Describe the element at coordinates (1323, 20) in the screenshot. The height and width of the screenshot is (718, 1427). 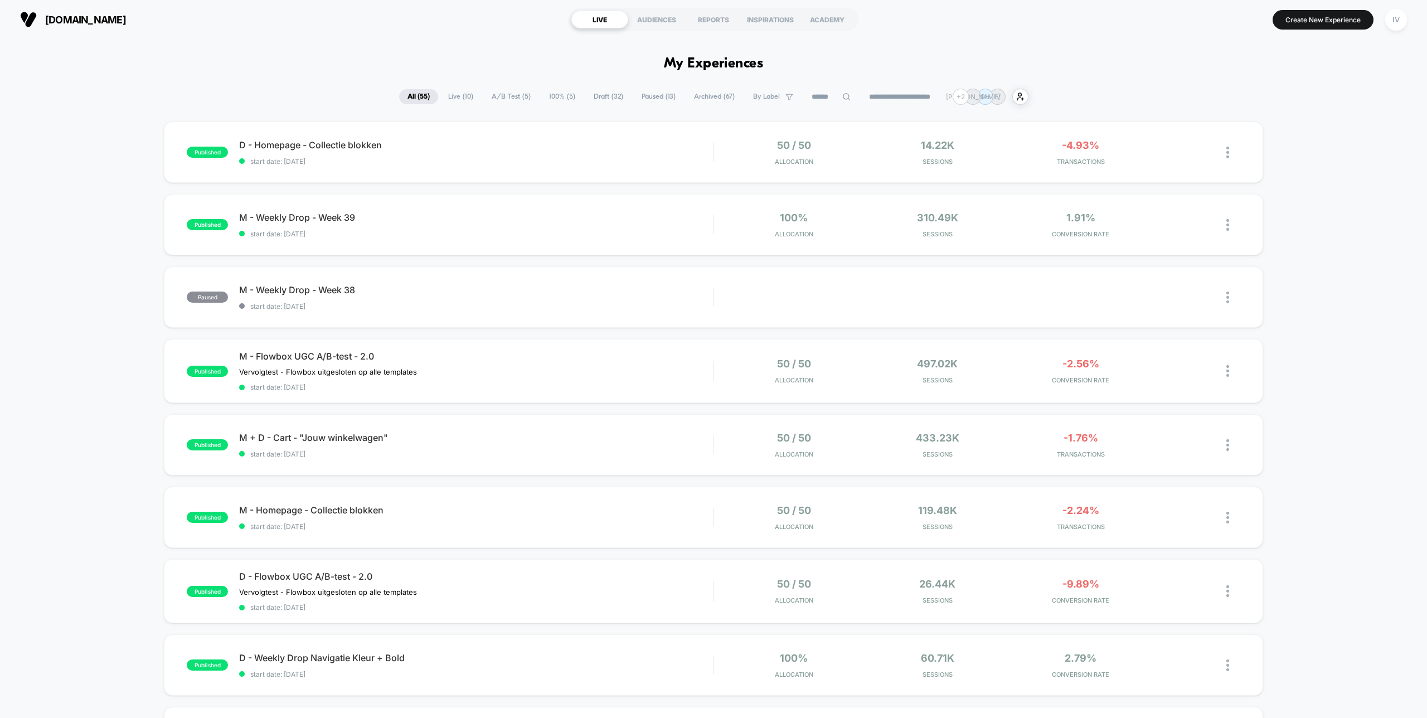
I see `button: Create New Experience` at that location.